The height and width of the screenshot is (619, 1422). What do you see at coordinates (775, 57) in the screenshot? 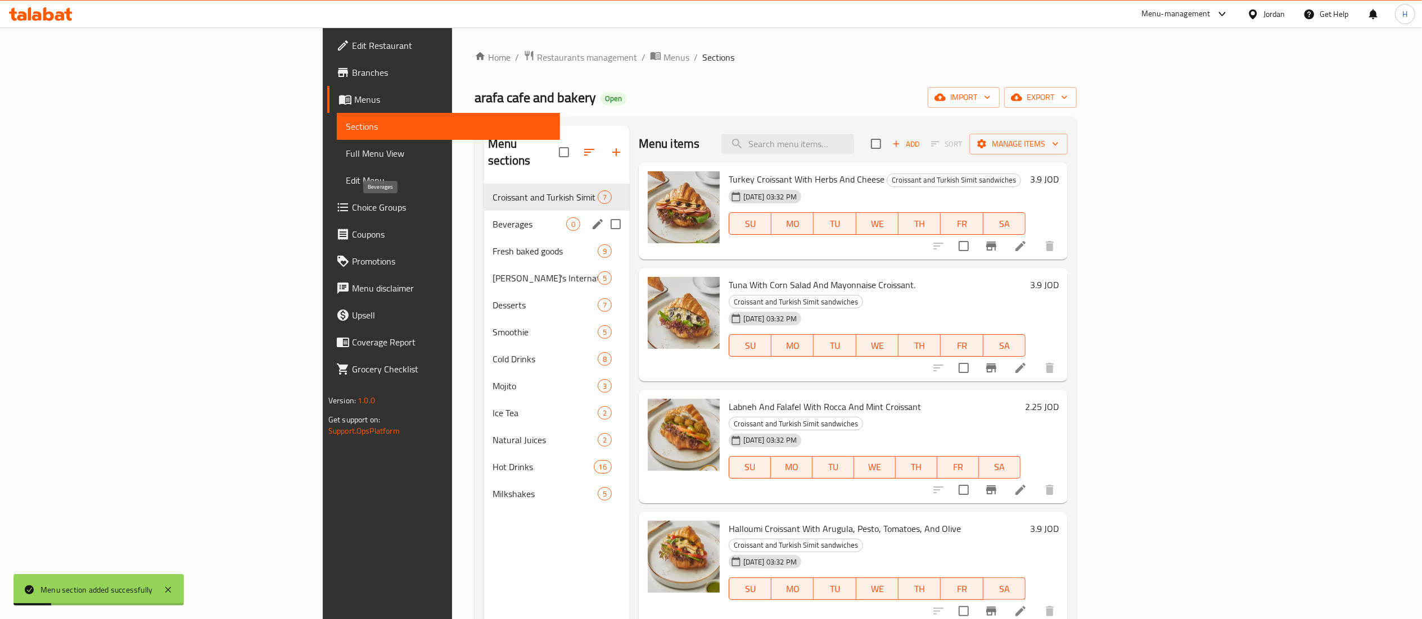
I see `nav: breadcrumb` at bounding box center [775, 57].